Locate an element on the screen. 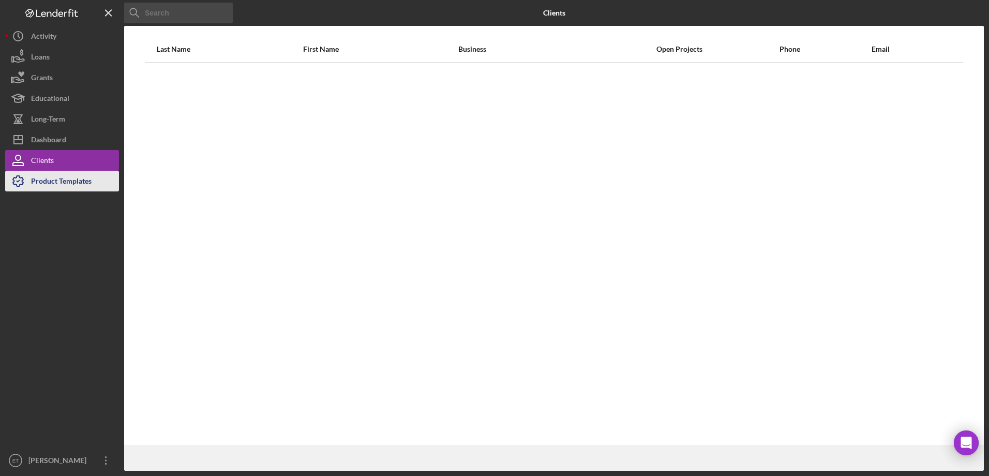 The height and width of the screenshot is (476, 989). button: Product Templates is located at coordinates (62, 181).